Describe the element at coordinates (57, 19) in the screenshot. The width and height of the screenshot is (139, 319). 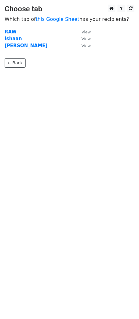
I see `a: this Google Sheet` at that location.